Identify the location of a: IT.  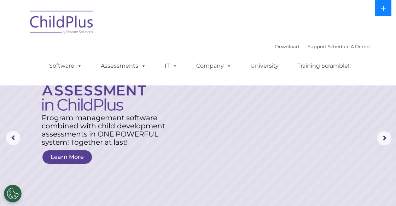
(171, 66).